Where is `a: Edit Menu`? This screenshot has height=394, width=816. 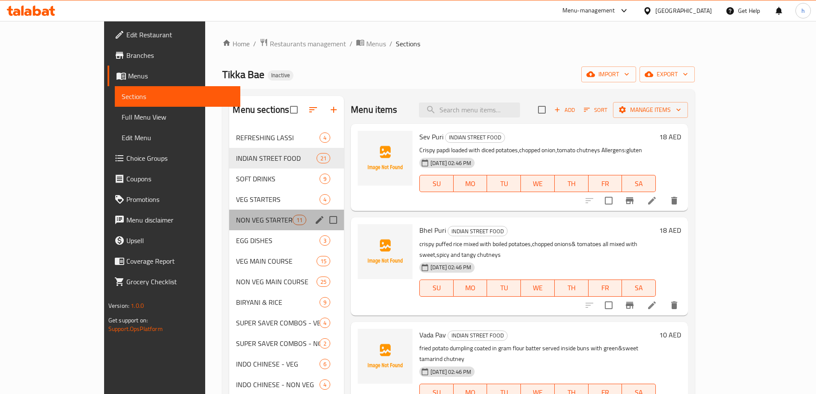
a: Edit Menu is located at coordinates (177, 138).